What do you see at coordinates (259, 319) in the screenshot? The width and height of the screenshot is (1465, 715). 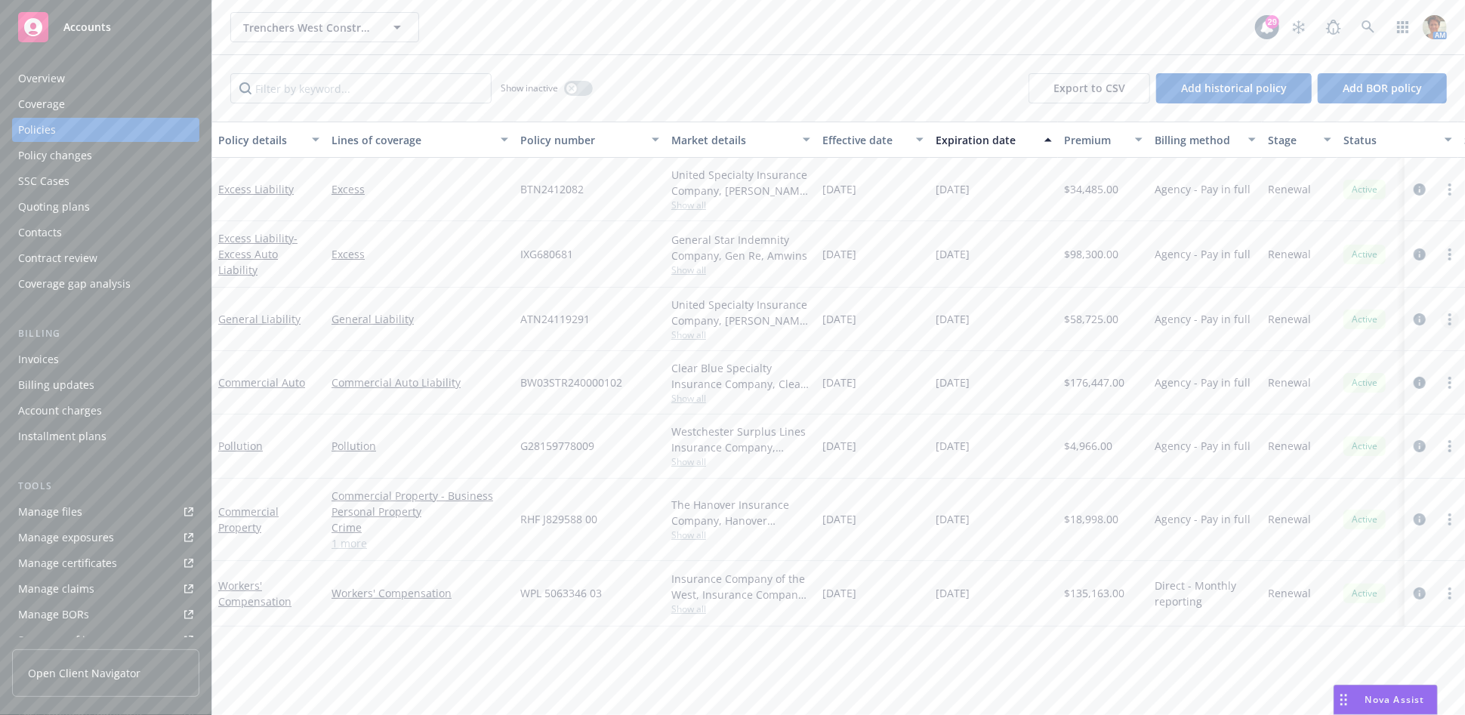 I see `a: General Liability` at bounding box center [259, 319].